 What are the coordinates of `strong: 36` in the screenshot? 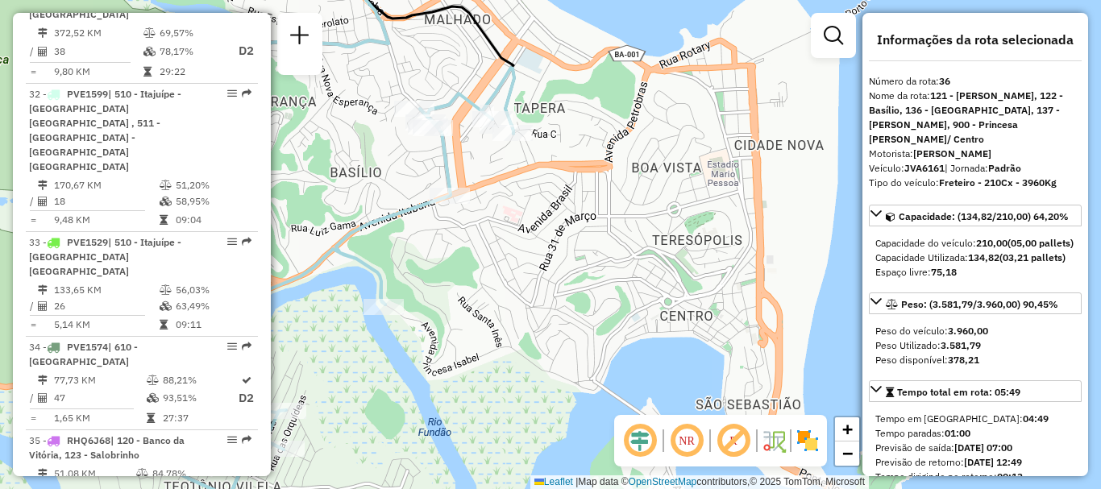 It's located at (945, 81).